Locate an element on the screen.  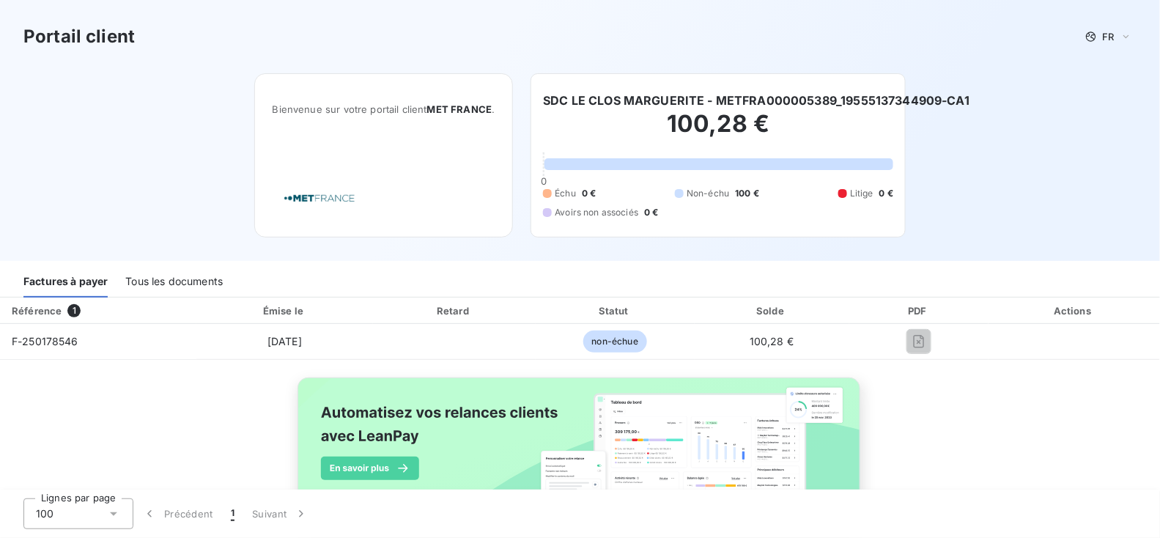
div: Statut is located at coordinates (615, 311).